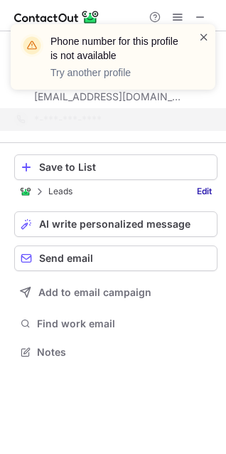  I want to click on span: Send email, so click(66, 258).